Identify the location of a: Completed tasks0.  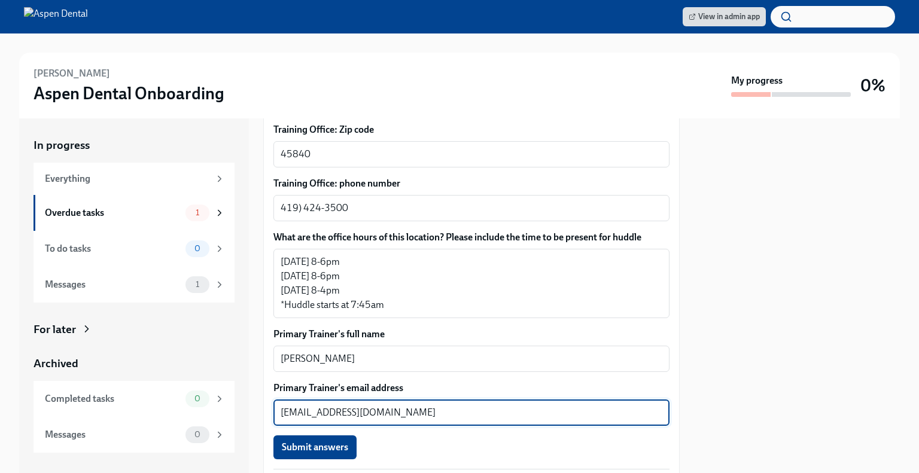
(134, 399).